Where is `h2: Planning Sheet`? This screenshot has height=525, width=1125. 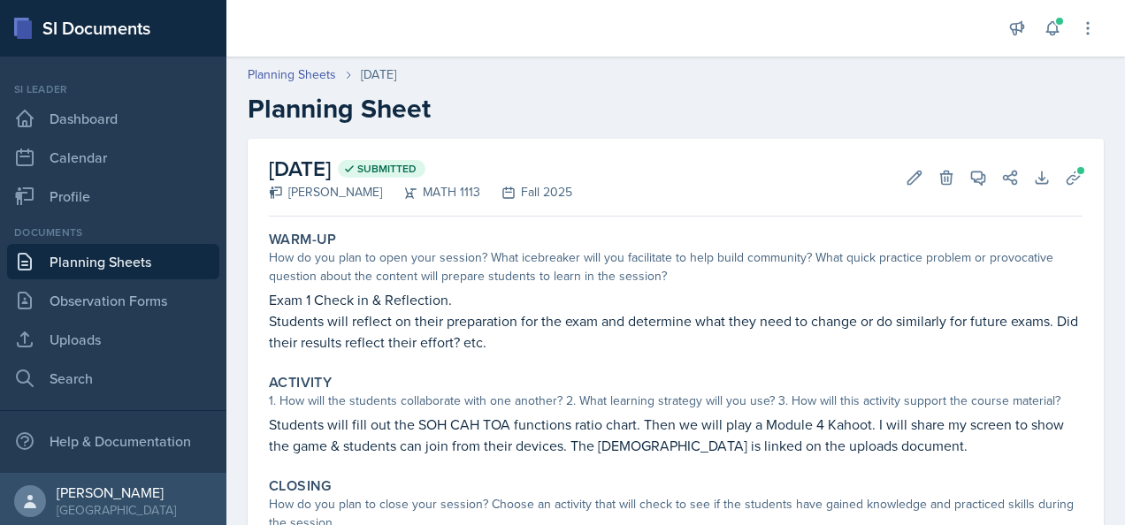
h2: Planning Sheet is located at coordinates (676, 109).